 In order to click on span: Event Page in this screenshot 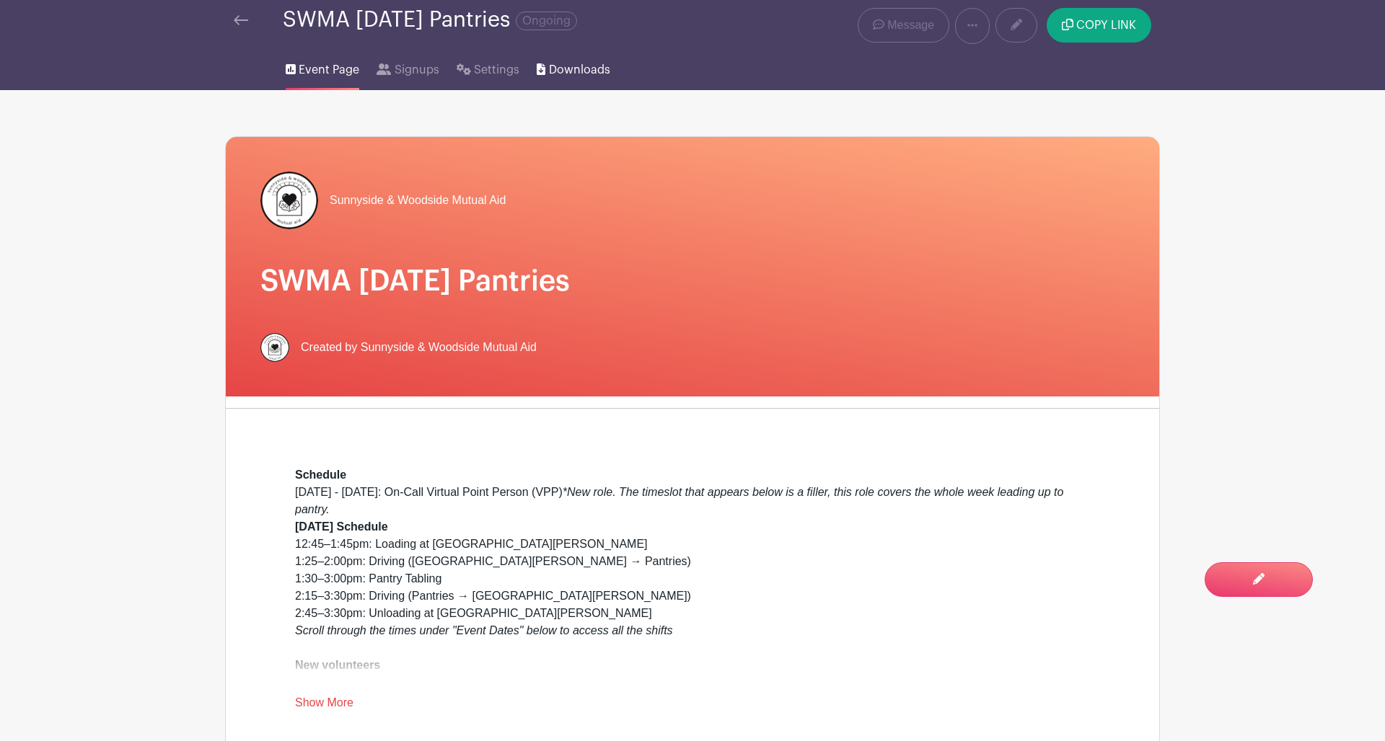, I will do `click(329, 70)`.